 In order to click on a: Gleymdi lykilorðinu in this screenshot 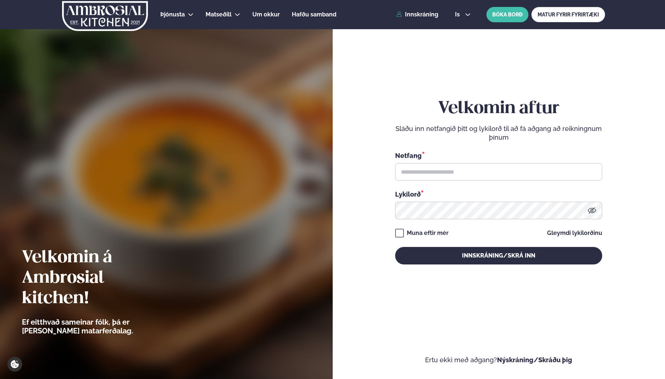, I will do `click(574, 233)`.